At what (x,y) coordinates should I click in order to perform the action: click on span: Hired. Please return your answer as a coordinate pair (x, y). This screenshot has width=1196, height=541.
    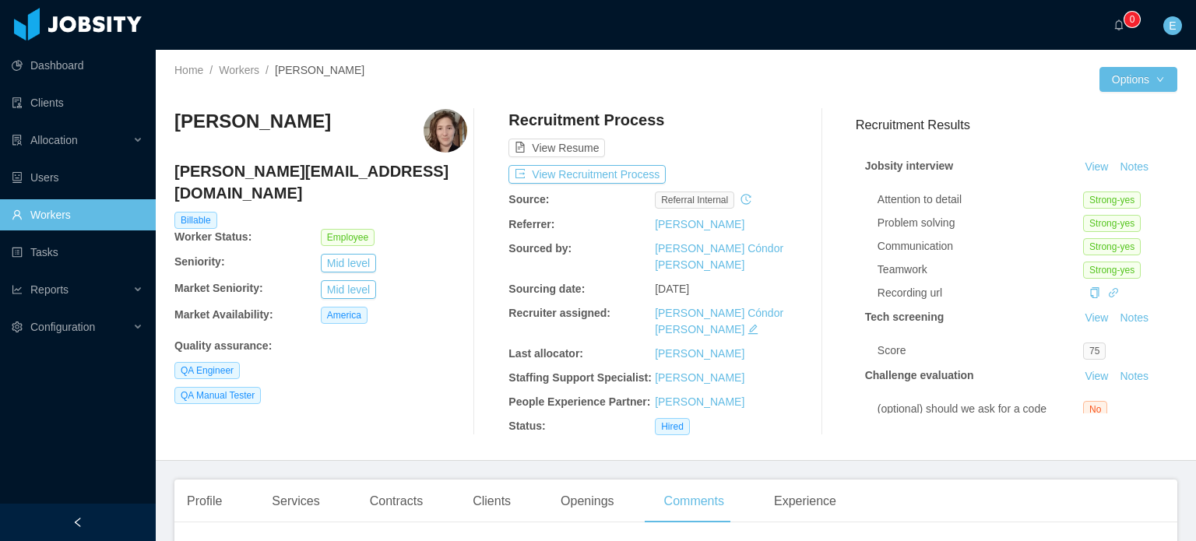
    Looking at the image, I should click on (672, 427).